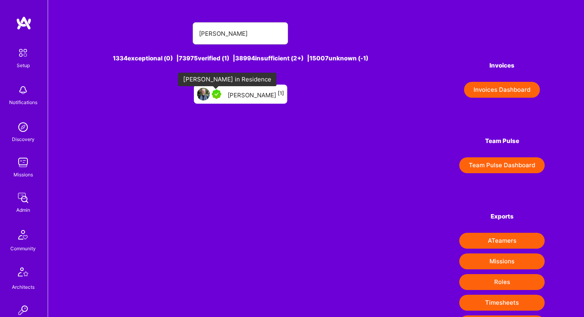 The image size is (584, 317). I want to click on h4: Exports, so click(502, 216).